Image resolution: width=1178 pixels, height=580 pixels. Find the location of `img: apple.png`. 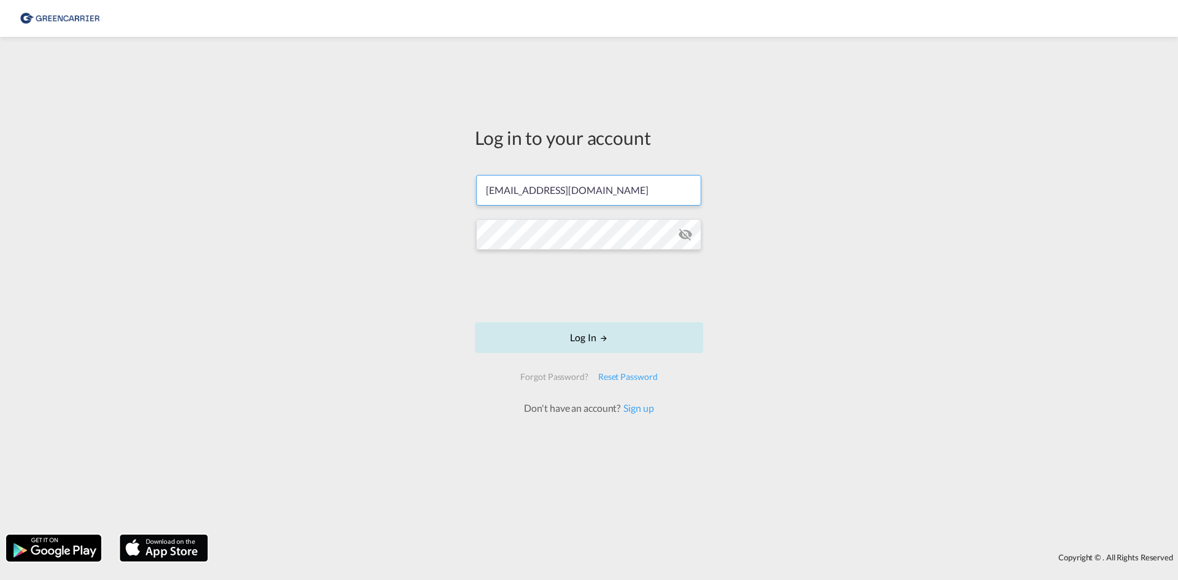

img: apple.png is located at coordinates (164, 548).